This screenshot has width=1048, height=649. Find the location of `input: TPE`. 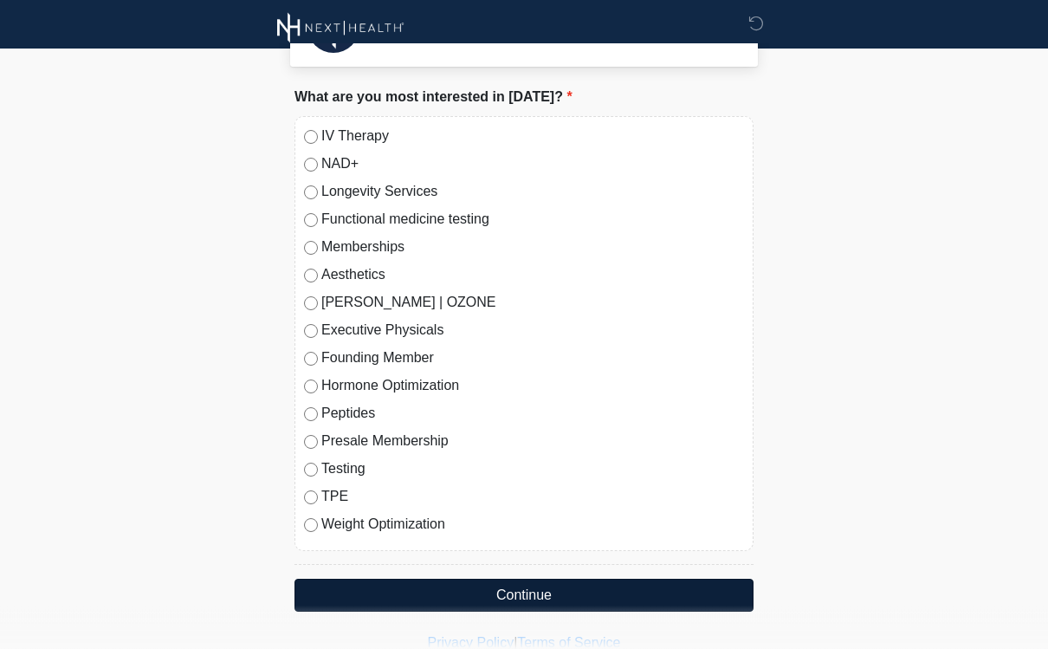

input: TPE is located at coordinates (311, 498).